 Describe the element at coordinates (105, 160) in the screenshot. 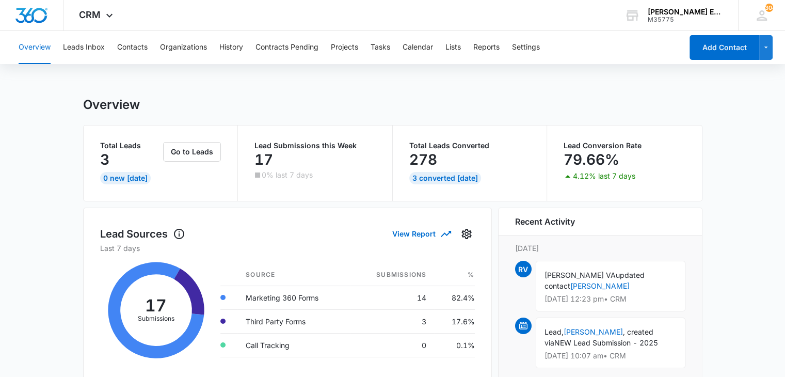

I see `p: 3` at that location.